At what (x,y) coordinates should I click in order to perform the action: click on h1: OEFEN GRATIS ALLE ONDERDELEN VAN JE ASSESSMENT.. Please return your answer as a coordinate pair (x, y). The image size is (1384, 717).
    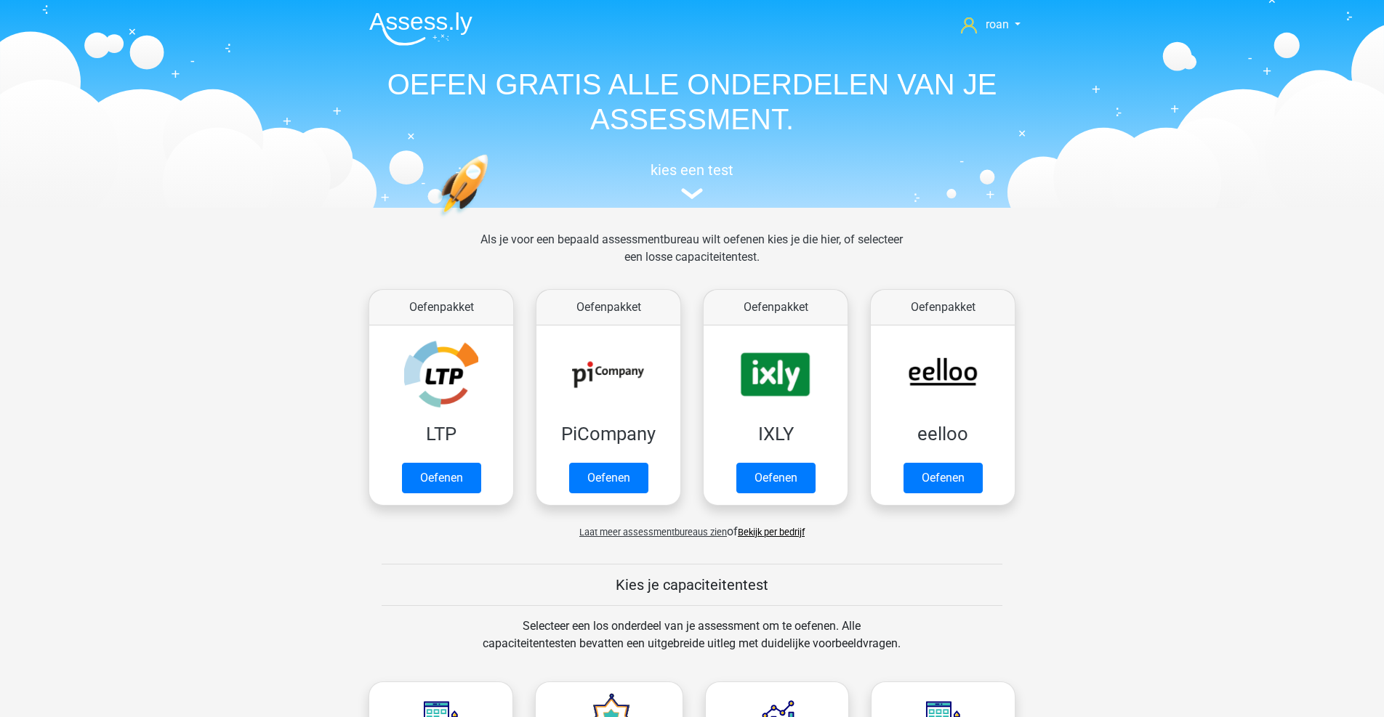
    Looking at the image, I should click on (692, 102).